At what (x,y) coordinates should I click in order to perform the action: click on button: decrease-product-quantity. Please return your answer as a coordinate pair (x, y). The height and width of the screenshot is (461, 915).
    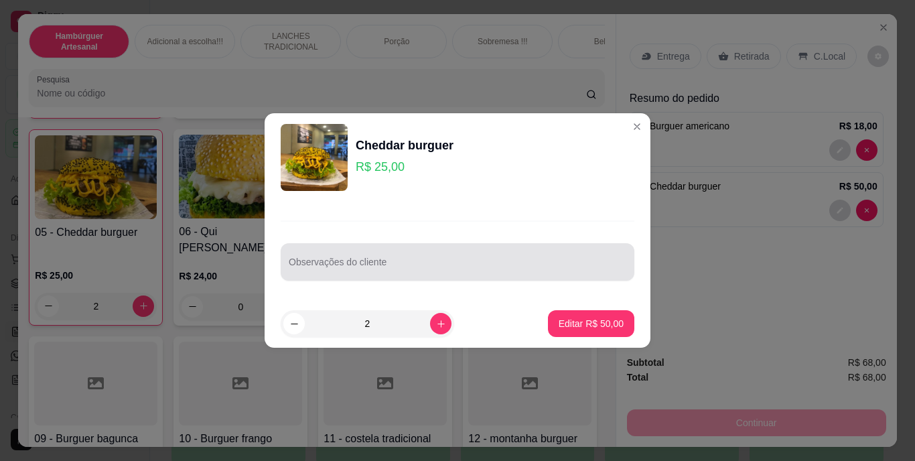
    Looking at the image, I should click on (294, 324).